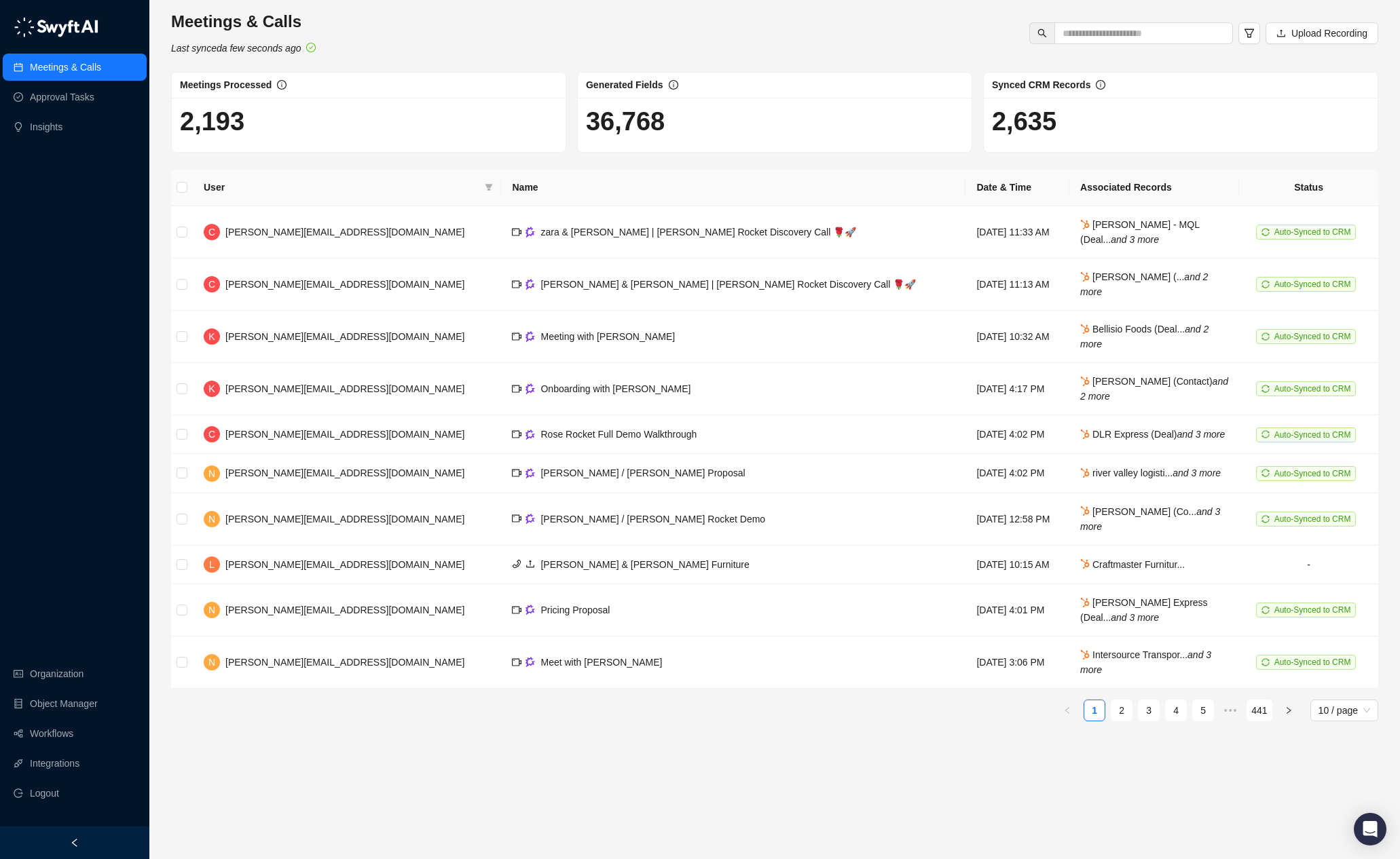  Describe the element at coordinates (1330, 33) in the screenshot. I see `span: Upload Recording` at that location.